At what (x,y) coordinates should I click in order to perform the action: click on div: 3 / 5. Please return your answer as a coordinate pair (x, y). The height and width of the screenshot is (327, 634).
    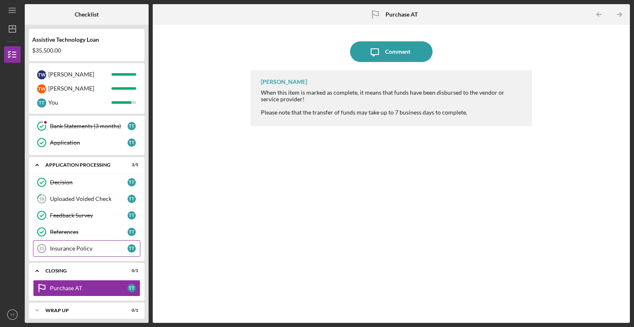
    Looking at the image, I should click on (131, 165).